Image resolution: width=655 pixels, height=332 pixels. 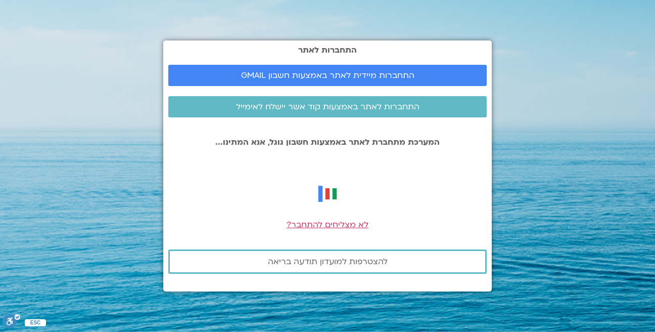 What do you see at coordinates (328, 261) in the screenshot?
I see `a: להצטרפות למועדון תודעה בריאה` at bounding box center [328, 261].